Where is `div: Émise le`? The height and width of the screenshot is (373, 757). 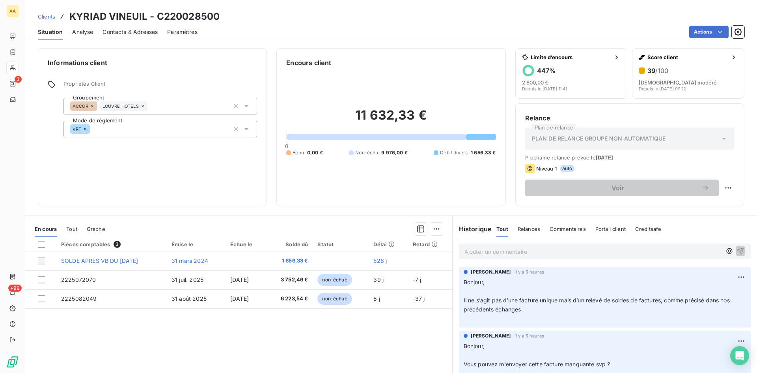 div: Émise le is located at coordinates (196, 244).